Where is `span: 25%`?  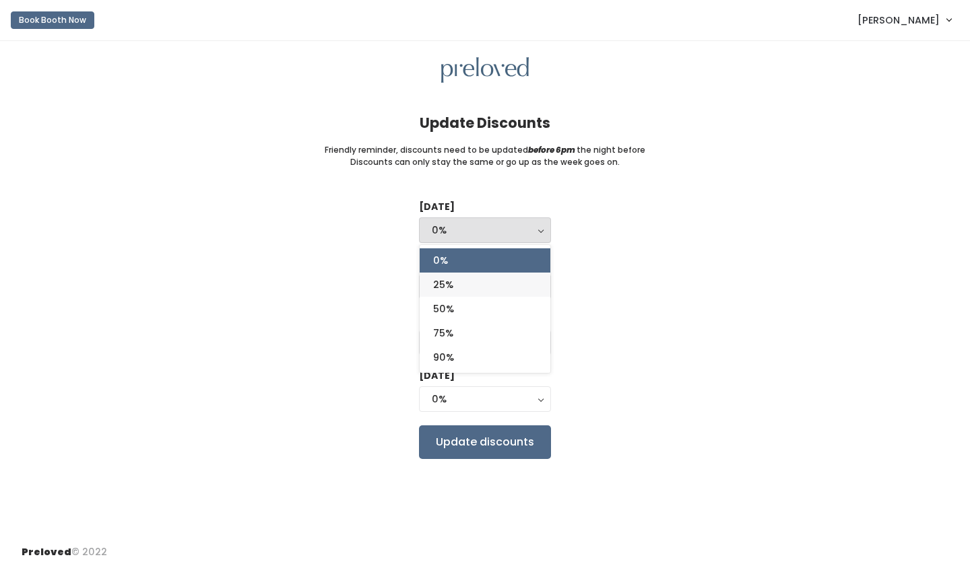 span: 25% is located at coordinates (443, 285).